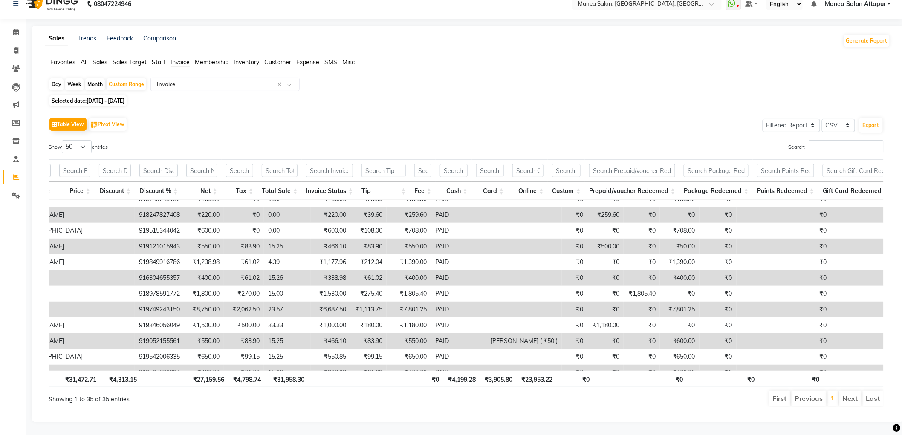  I want to click on th: Net: activate to sort column ascending, so click(202, 191).